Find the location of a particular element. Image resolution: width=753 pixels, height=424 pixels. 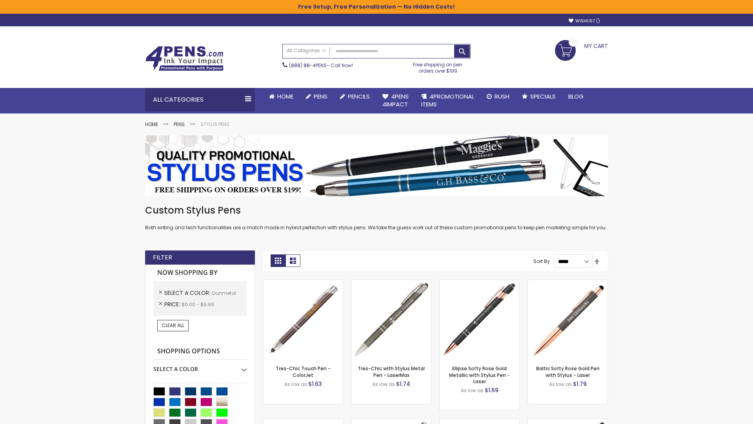

label: Sort By is located at coordinates (542, 261).